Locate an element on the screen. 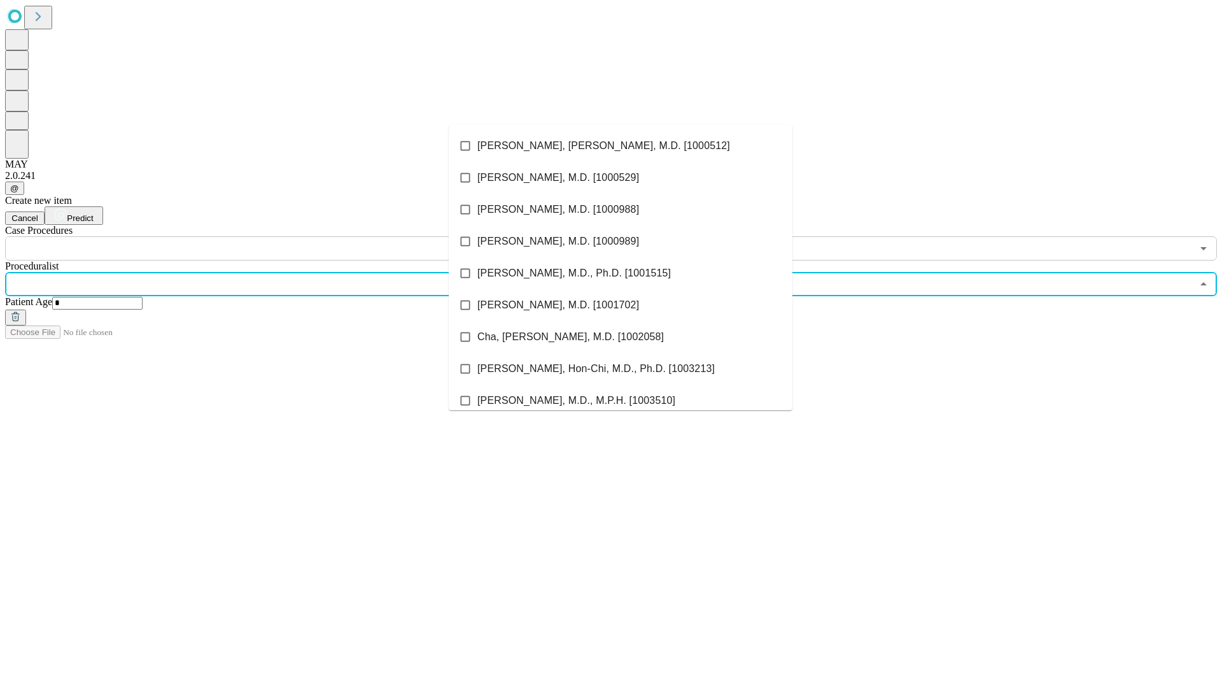 The image size is (1222, 688). span: Predict is located at coordinates (80, 218).